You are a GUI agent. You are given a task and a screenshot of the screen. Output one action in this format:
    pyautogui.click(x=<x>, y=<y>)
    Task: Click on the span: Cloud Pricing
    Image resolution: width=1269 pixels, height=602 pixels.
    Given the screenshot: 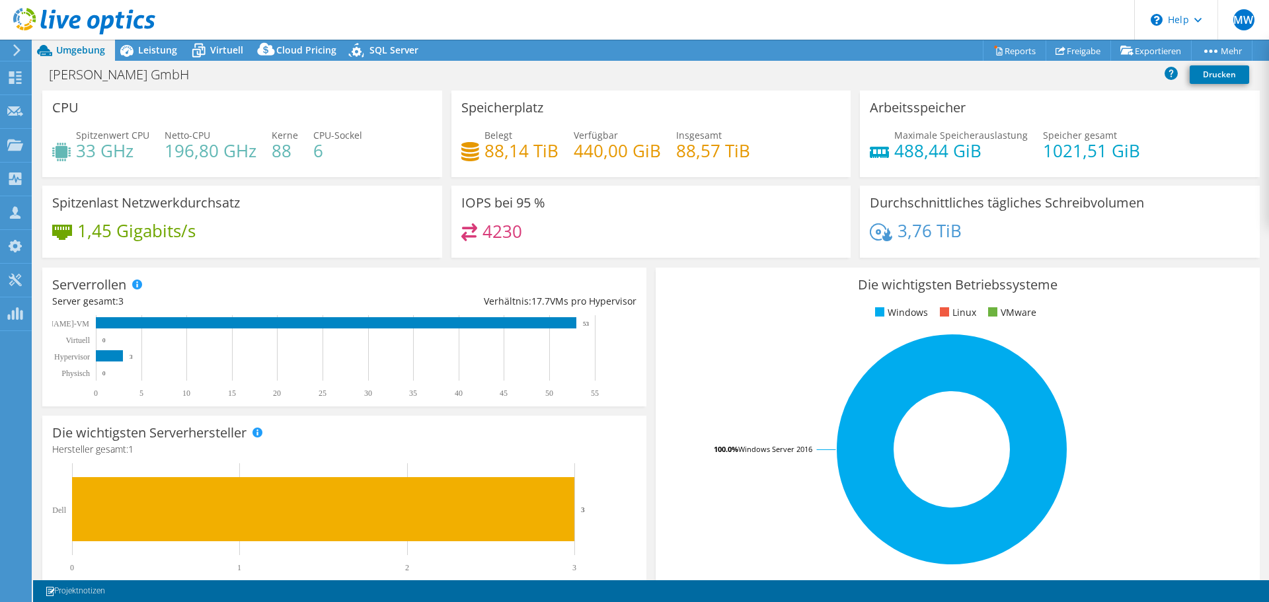 What is the action you would take?
    pyautogui.click(x=306, y=50)
    